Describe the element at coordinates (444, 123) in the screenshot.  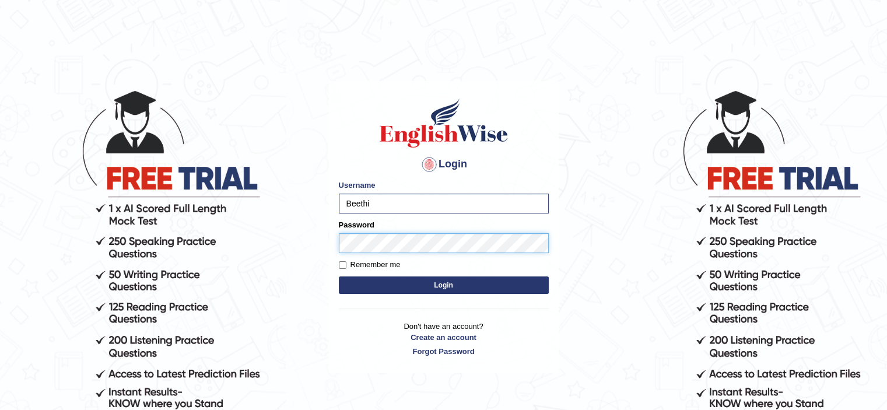
I see `img: Logo of English Wise sign in for intelligent practice with AI` at that location.